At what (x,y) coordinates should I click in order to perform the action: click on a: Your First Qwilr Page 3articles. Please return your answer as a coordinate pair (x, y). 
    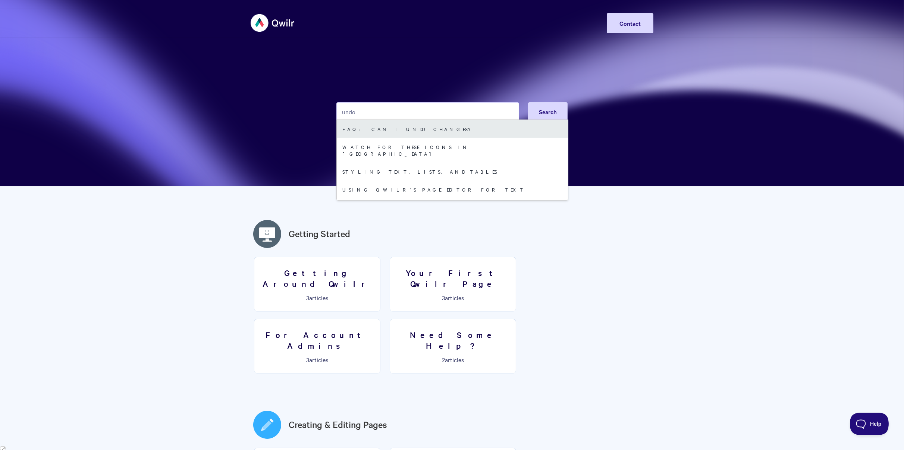
    Looking at the image, I should click on (453, 284).